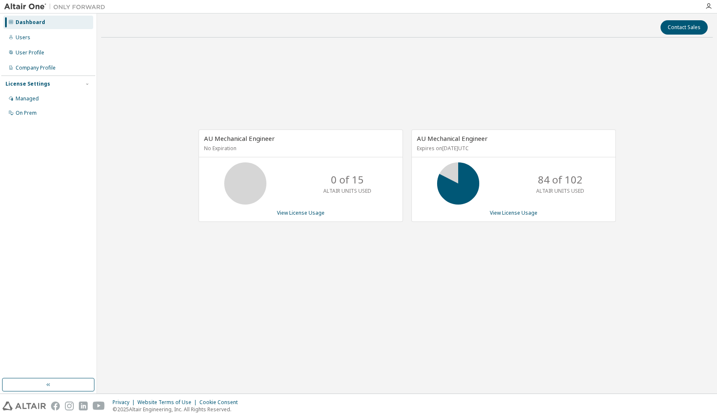  I want to click on p: 0 of 15, so click(347, 180).